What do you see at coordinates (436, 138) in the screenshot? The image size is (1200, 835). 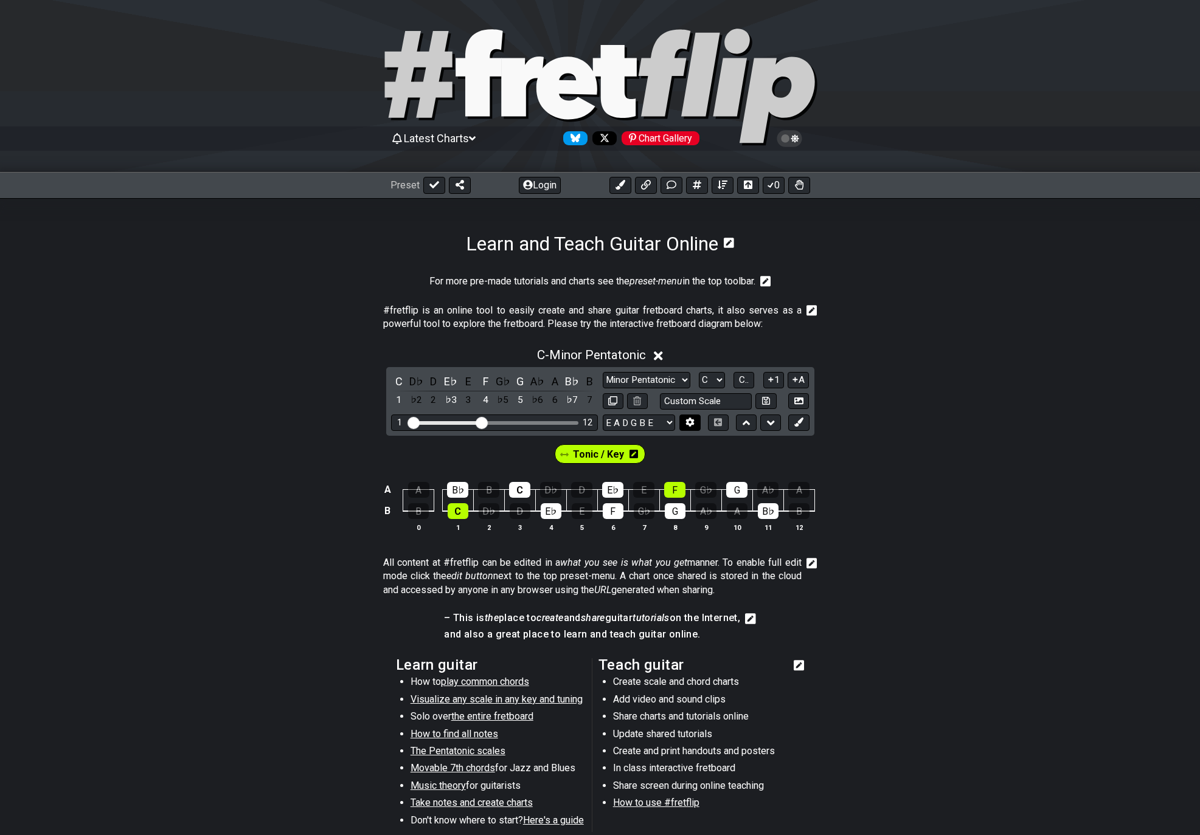 I see `span: Latest Charts` at bounding box center [436, 138].